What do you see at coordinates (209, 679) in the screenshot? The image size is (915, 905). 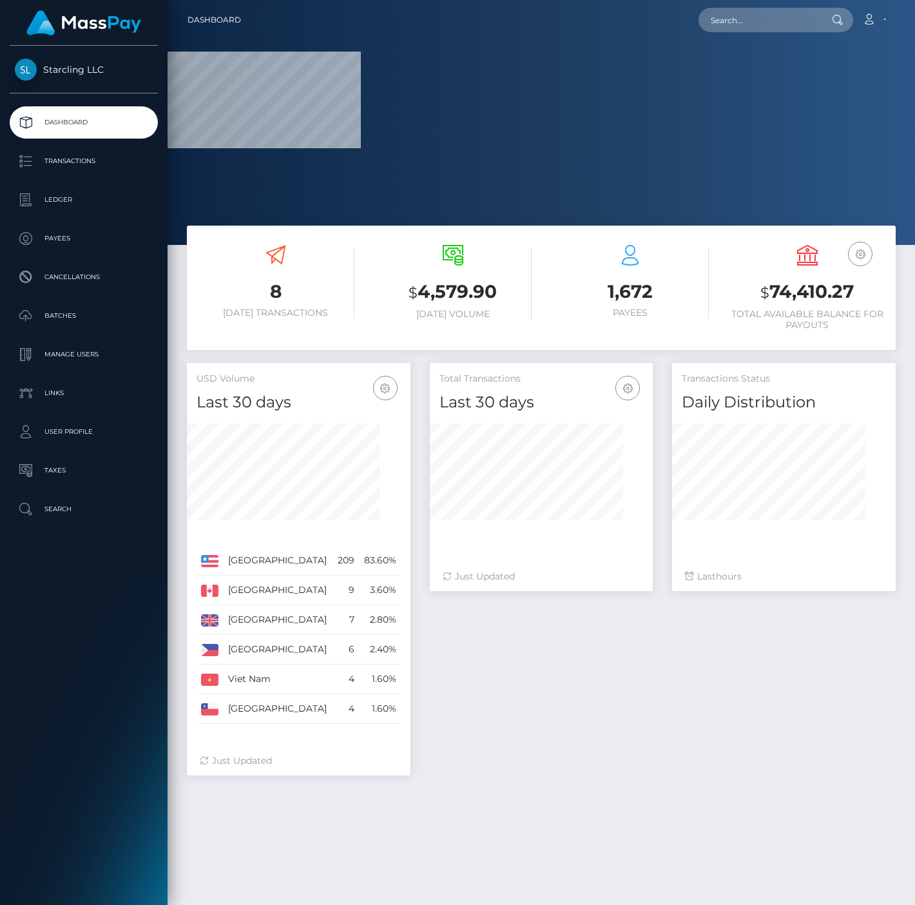 I see `img: VN.png` at bounding box center [209, 679].